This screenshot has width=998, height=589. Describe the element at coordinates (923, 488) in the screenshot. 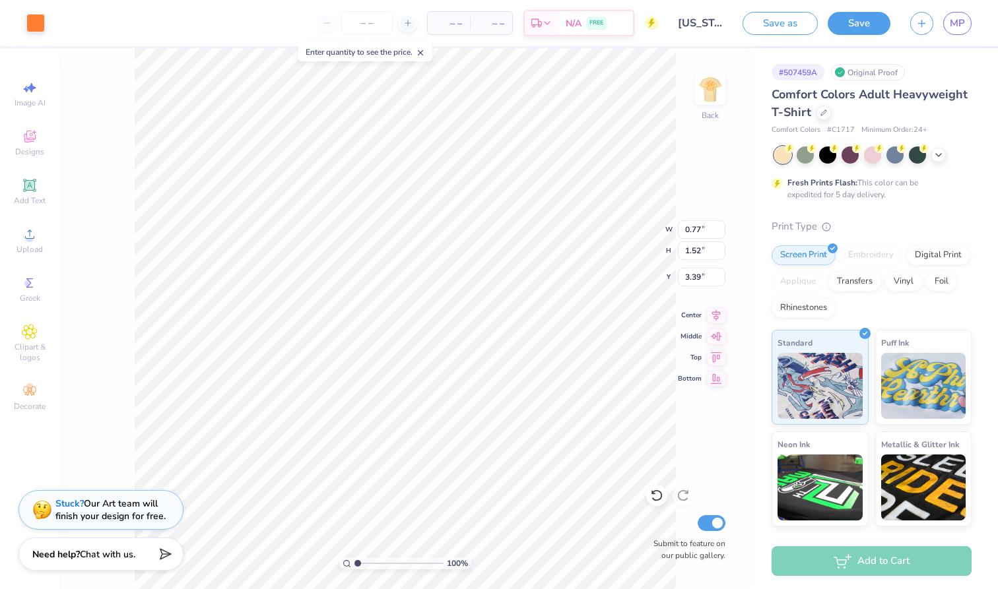

I see `img: Metallic & Glitter Ink` at that location.